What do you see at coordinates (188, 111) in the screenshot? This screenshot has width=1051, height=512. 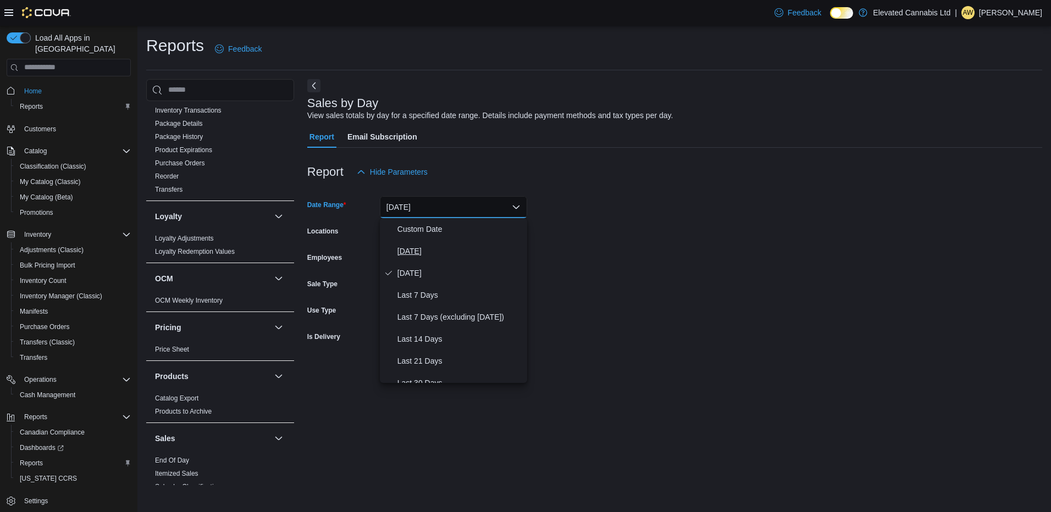 I see `a: Inventory Transactions` at bounding box center [188, 111].